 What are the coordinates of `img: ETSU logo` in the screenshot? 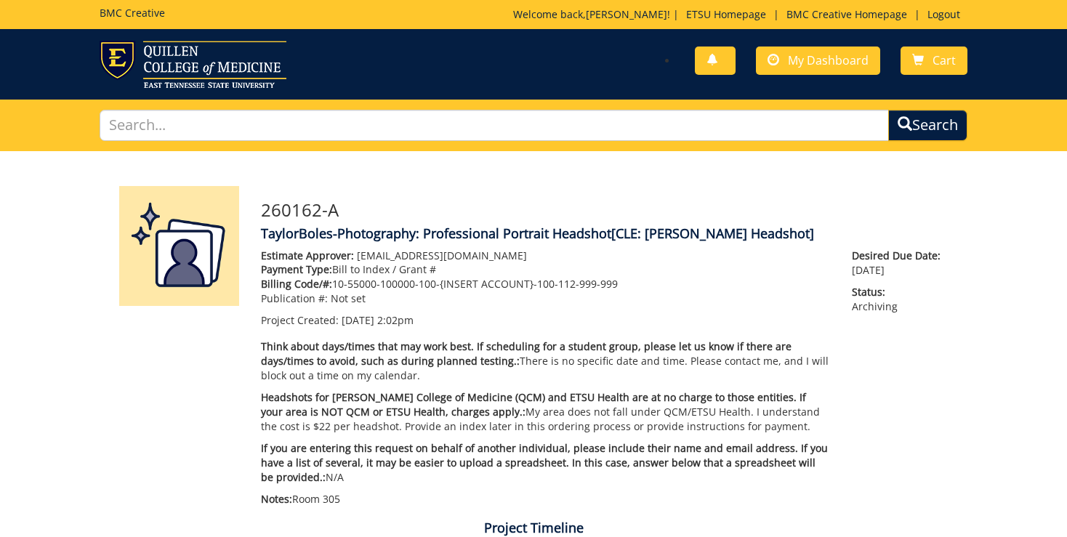 It's located at (193, 64).